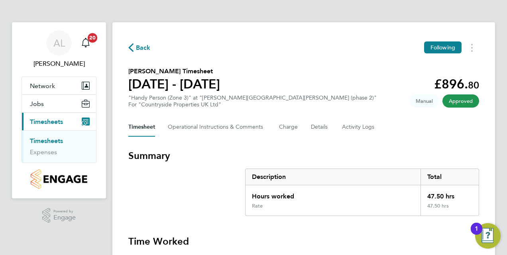 This screenshot has height=255, width=507. I want to click on button: Jobs, so click(59, 104).